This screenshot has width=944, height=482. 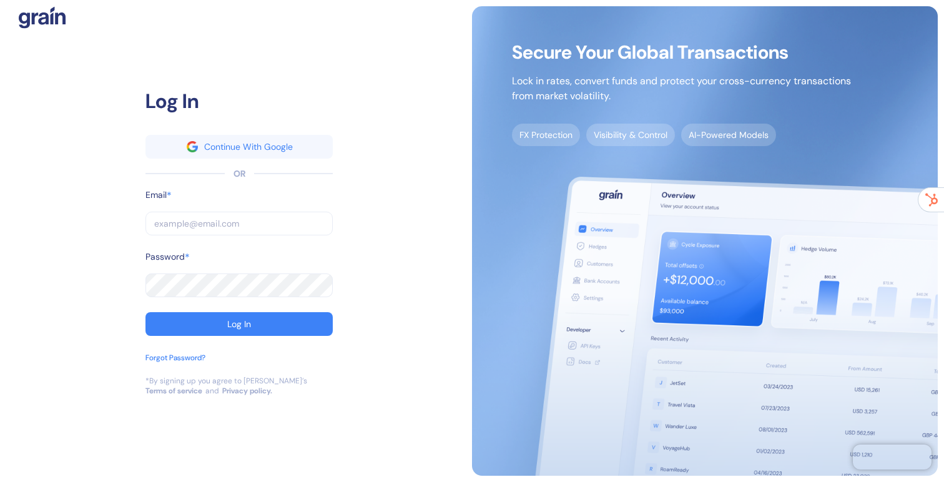 I want to click on div: OR, so click(x=239, y=174).